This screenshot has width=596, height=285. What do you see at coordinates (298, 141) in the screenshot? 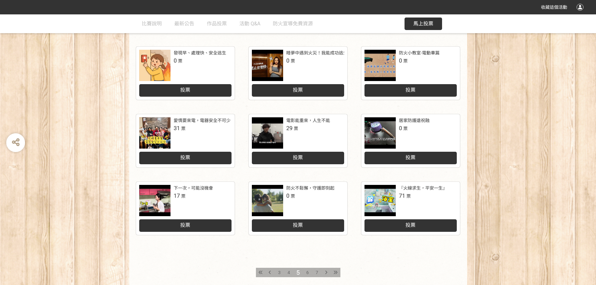
I see `a: 電影能重來，人生不能29票投票` at bounding box center [298, 141].